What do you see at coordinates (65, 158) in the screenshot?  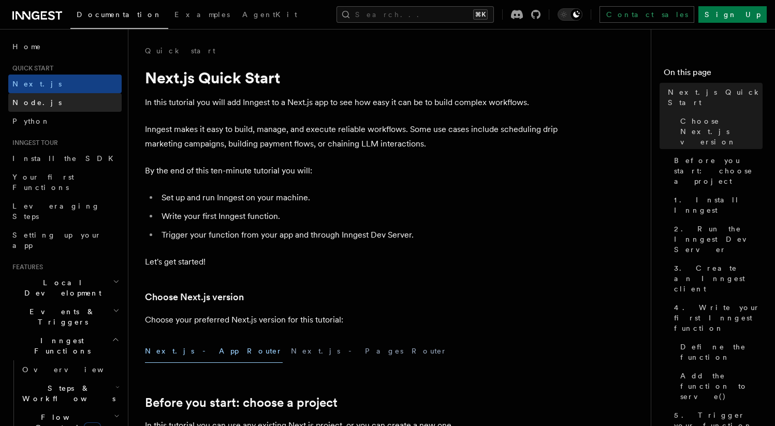 I see `a: Install the SDK` at bounding box center [65, 158].